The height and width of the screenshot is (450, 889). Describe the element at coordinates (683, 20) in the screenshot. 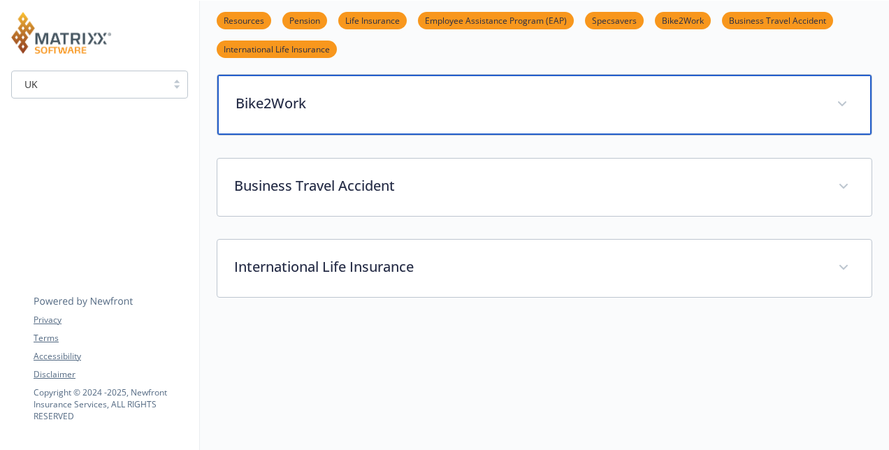

I see `a: Bike2Work` at that location.